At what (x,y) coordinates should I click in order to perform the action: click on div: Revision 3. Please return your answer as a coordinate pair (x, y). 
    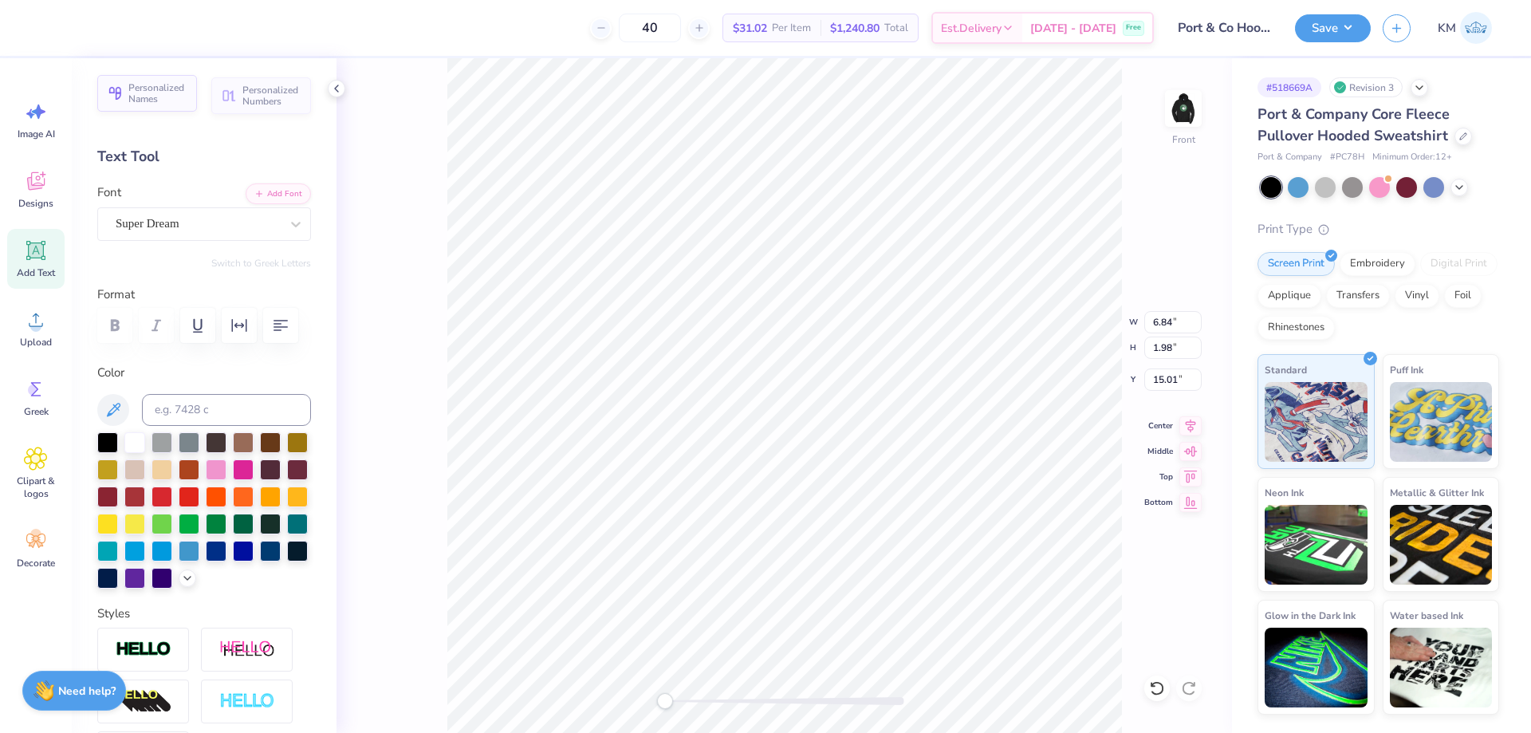
    Looking at the image, I should click on (1366, 87).